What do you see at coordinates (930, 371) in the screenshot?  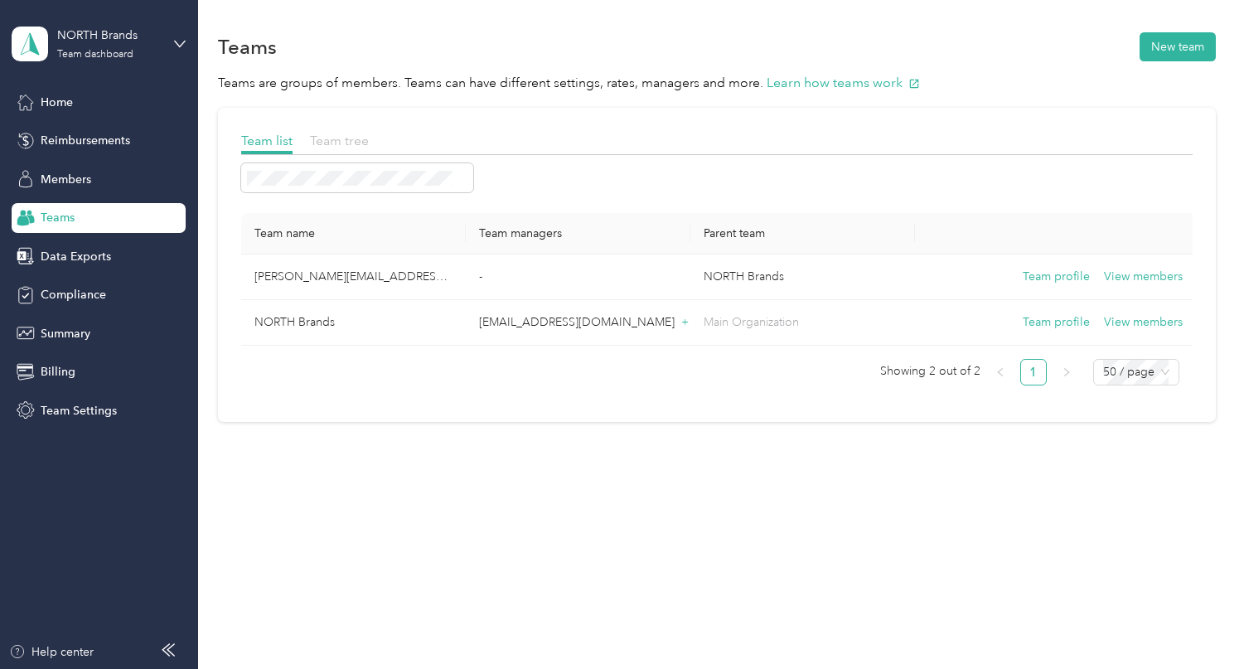 I see `span: Showing 2 out of 2` at bounding box center [930, 371].